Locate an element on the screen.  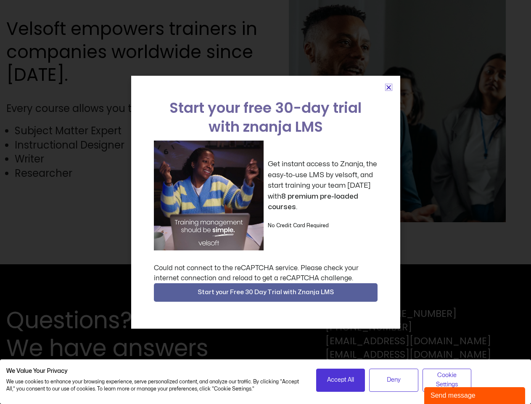
img: a woman sitting at her laptop dancing is located at coordinates (209, 195).